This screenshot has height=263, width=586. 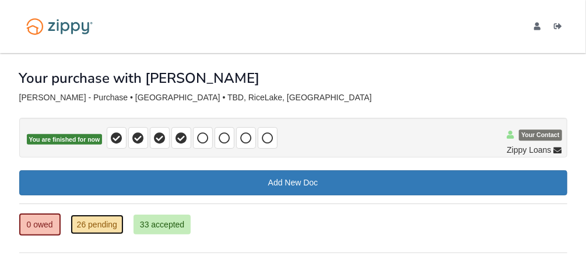 What do you see at coordinates (561, 28) in the screenshot?
I see `a: Log out` at bounding box center [561, 28].